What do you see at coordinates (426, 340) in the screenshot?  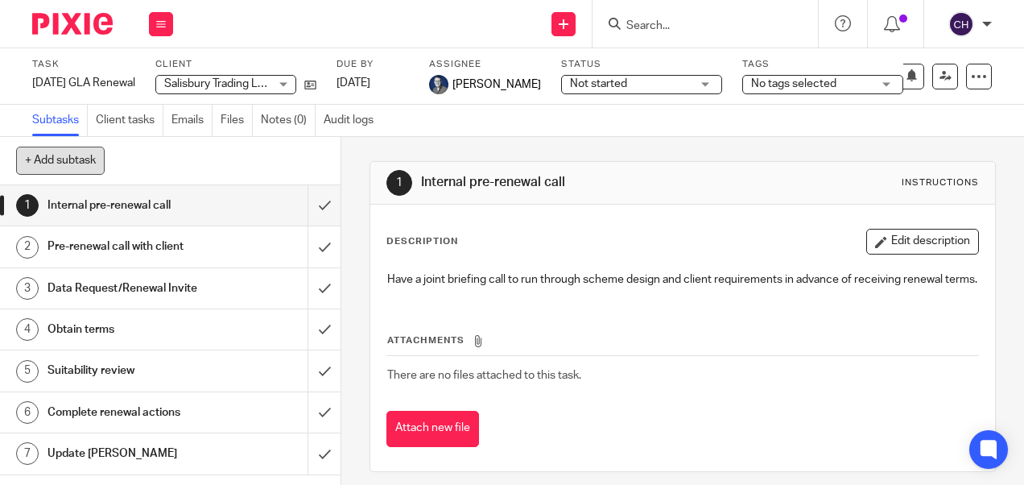 I see `span: Attachments` at bounding box center [426, 340].